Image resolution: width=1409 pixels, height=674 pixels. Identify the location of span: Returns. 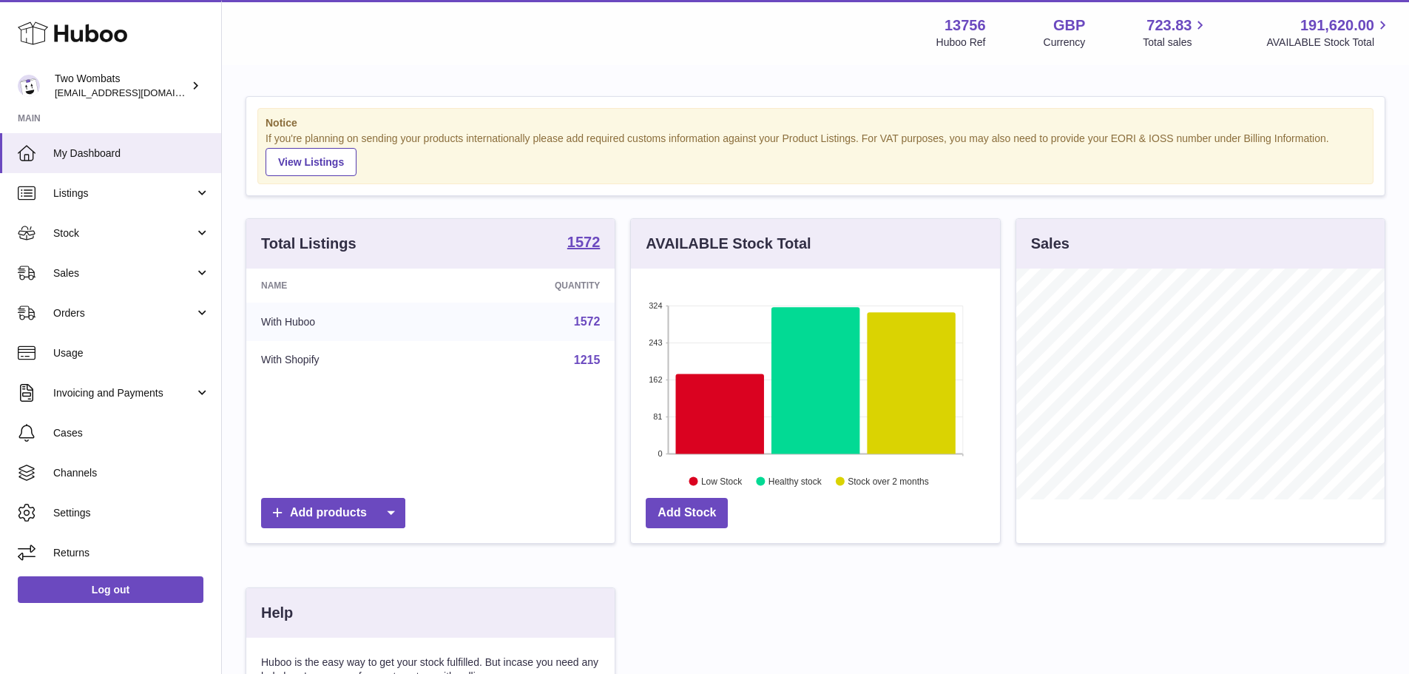
(132, 552).